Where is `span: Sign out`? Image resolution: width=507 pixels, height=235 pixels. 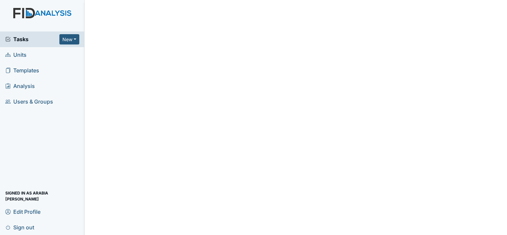
span: Sign out is located at coordinates (20, 227).